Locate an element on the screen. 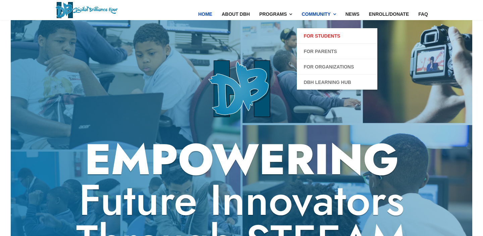 The height and width of the screenshot is (236, 483). a: For Students is located at coordinates (322, 36).